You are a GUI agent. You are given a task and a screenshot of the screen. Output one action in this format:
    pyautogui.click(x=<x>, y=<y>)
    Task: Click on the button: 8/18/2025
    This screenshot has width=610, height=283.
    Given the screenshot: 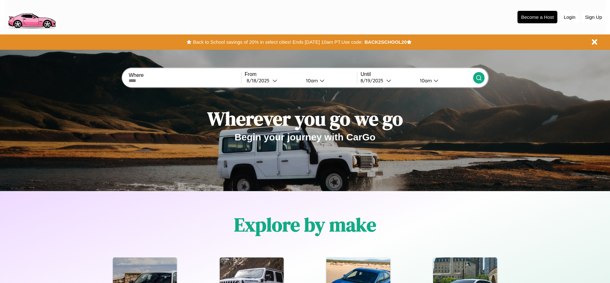 What is the action you would take?
    pyautogui.click(x=273, y=80)
    